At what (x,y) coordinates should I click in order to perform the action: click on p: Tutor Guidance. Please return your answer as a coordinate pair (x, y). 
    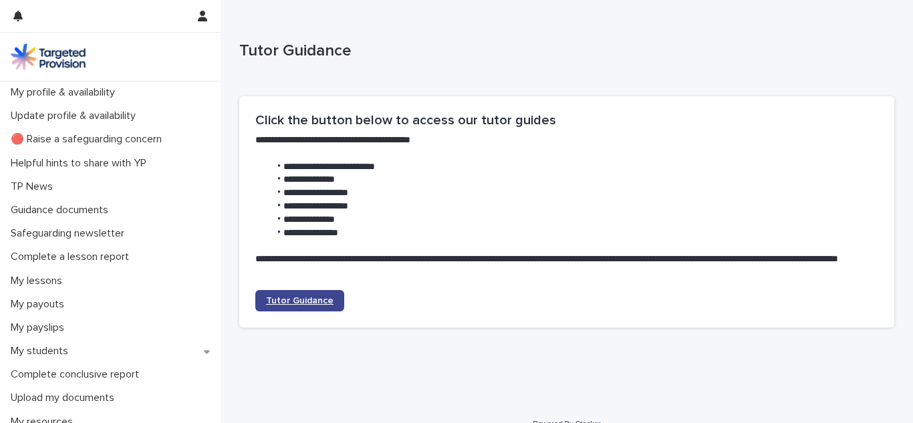
    Looking at the image, I should click on (564, 51).